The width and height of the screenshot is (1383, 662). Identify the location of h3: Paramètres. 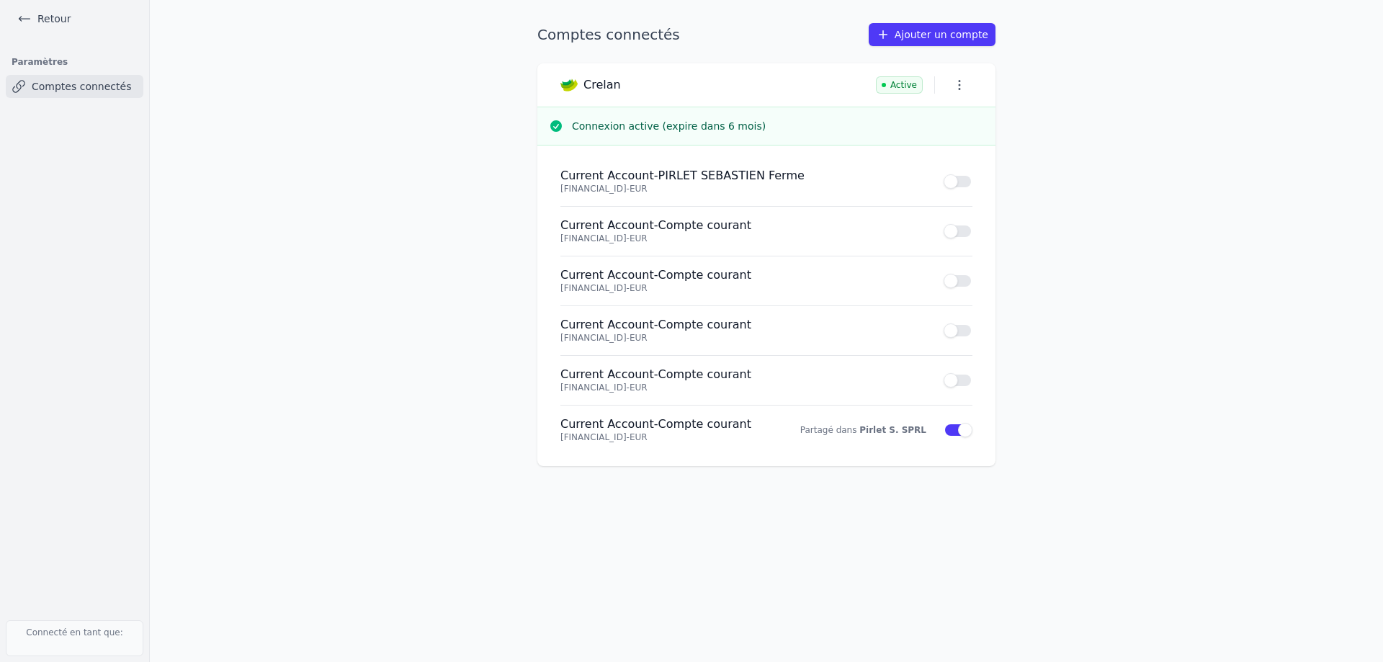
(74, 62).